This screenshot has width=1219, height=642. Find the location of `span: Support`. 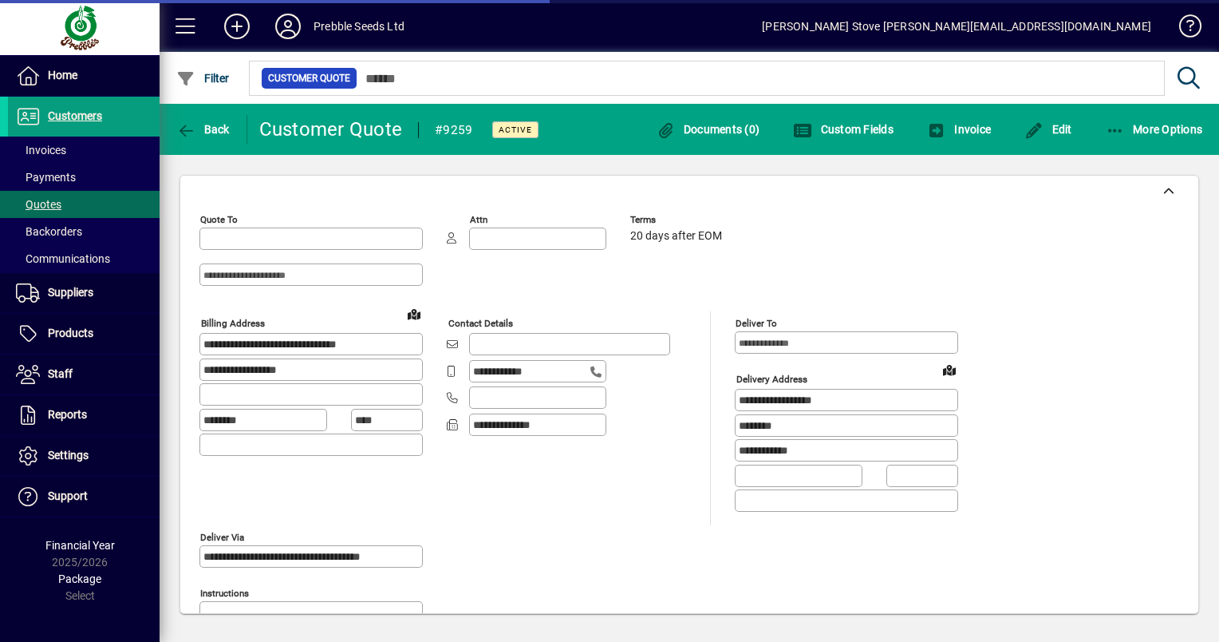

span: Support is located at coordinates (68, 496).